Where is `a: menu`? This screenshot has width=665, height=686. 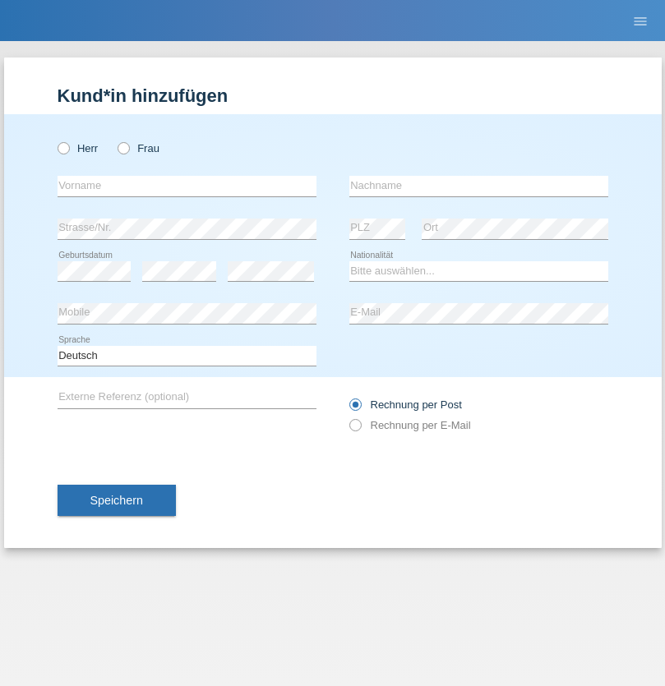
a: menu is located at coordinates (640, 21).